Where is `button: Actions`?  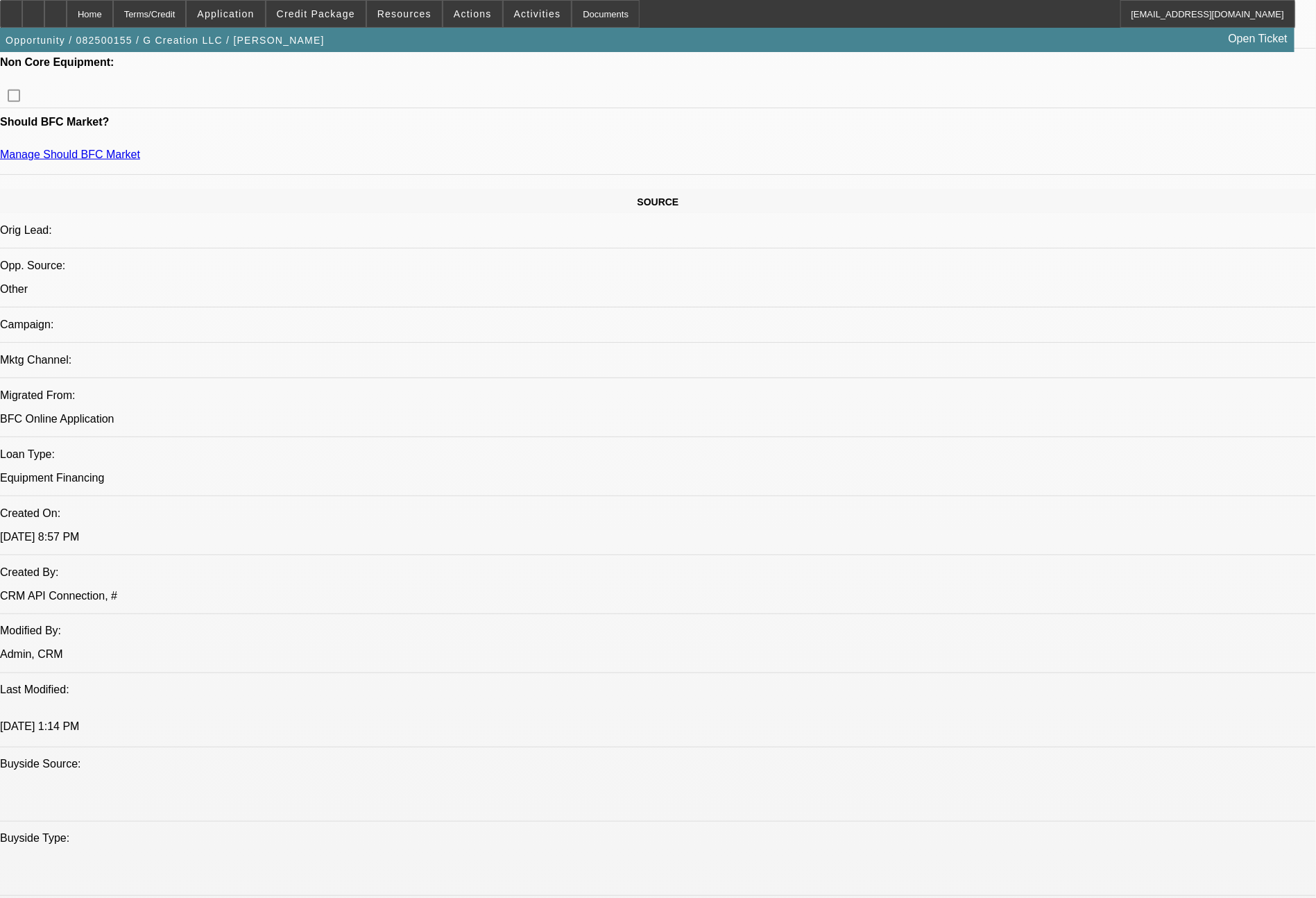
button: Actions is located at coordinates (473, 14).